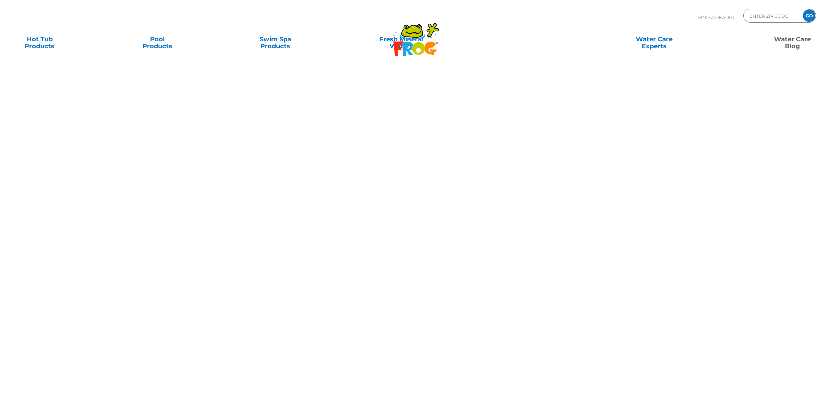 Image resolution: width=832 pixels, height=410 pixels. I want to click on a: Swim SpaProducts, so click(275, 39).